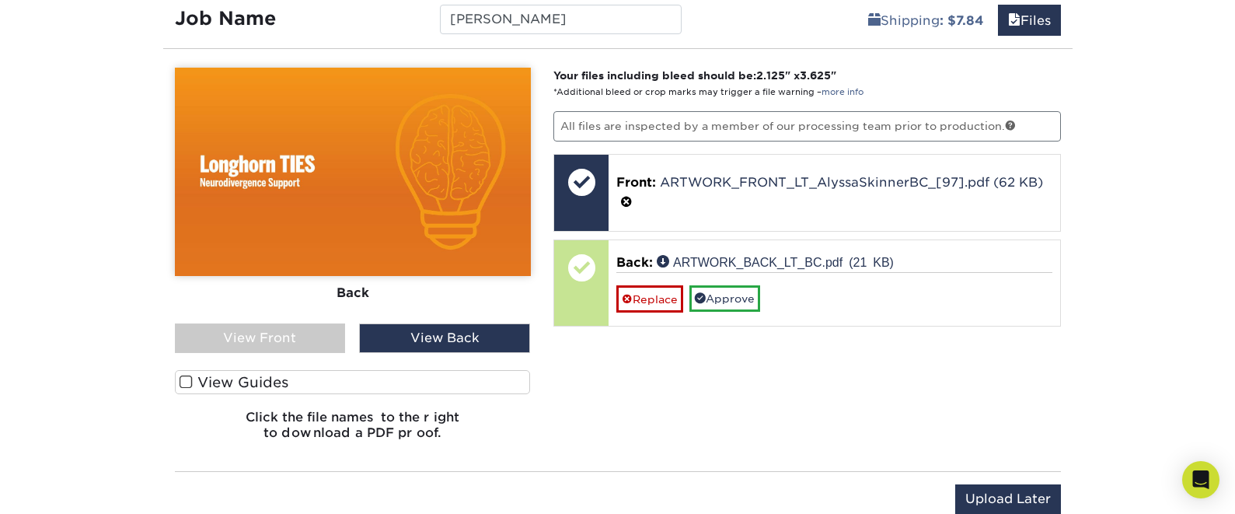 This screenshot has height=514, width=1235. Describe the element at coordinates (1029, 20) in the screenshot. I see `a: Files` at that location.